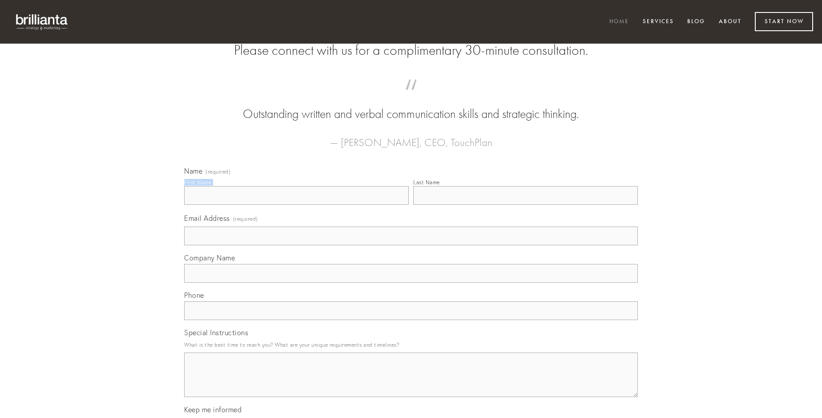 The height and width of the screenshot is (418, 822). I want to click on a: Services, so click(658, 22).